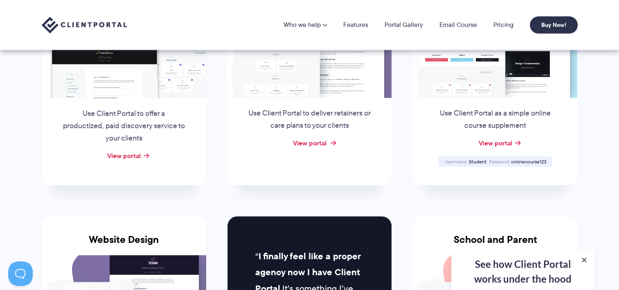 This screenshot has width=619, height=290. What do you see at coordinates (504, 25) in the screenshot?
I see `a: Pricing` at bounding box center [504, 25].